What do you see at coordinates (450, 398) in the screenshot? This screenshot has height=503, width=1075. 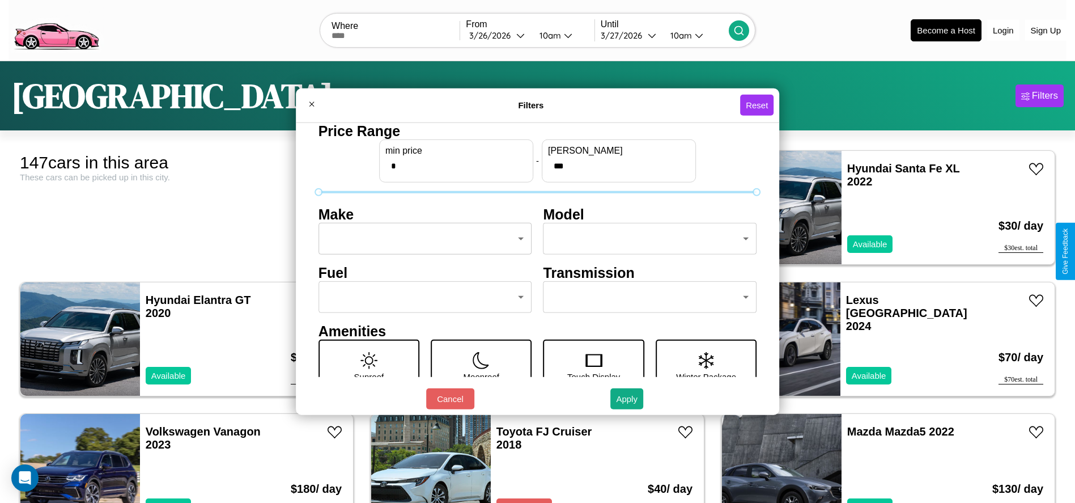 I see `button: Cancel` at bounding box center [450, 398].